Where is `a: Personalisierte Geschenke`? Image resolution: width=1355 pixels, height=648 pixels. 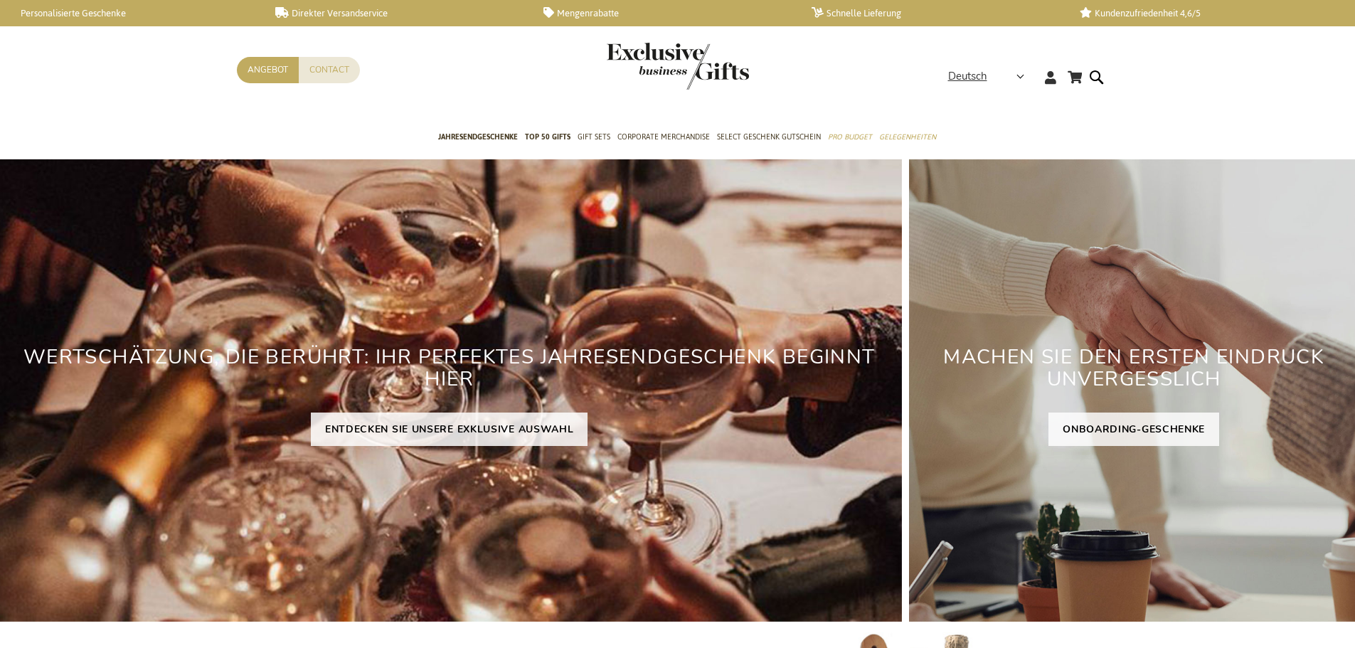 a: Personalisierte Geschenke is located at coordinates (129, 13).